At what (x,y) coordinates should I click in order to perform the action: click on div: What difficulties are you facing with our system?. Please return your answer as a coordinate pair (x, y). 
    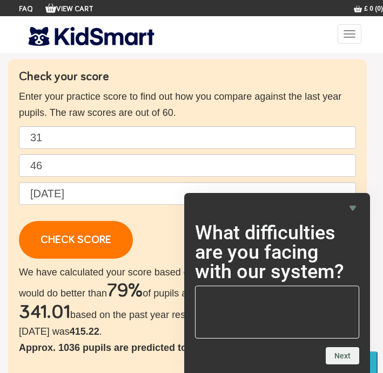
    Looking at the image, I should click on (277, 283).